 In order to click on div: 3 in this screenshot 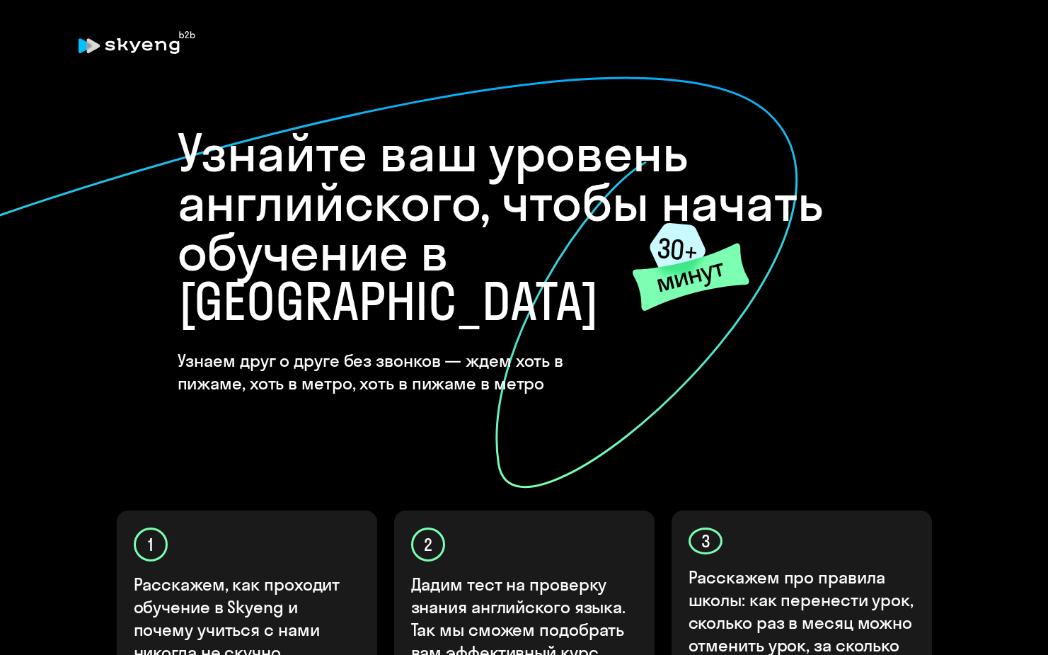, I will do `click(706, 541)`.